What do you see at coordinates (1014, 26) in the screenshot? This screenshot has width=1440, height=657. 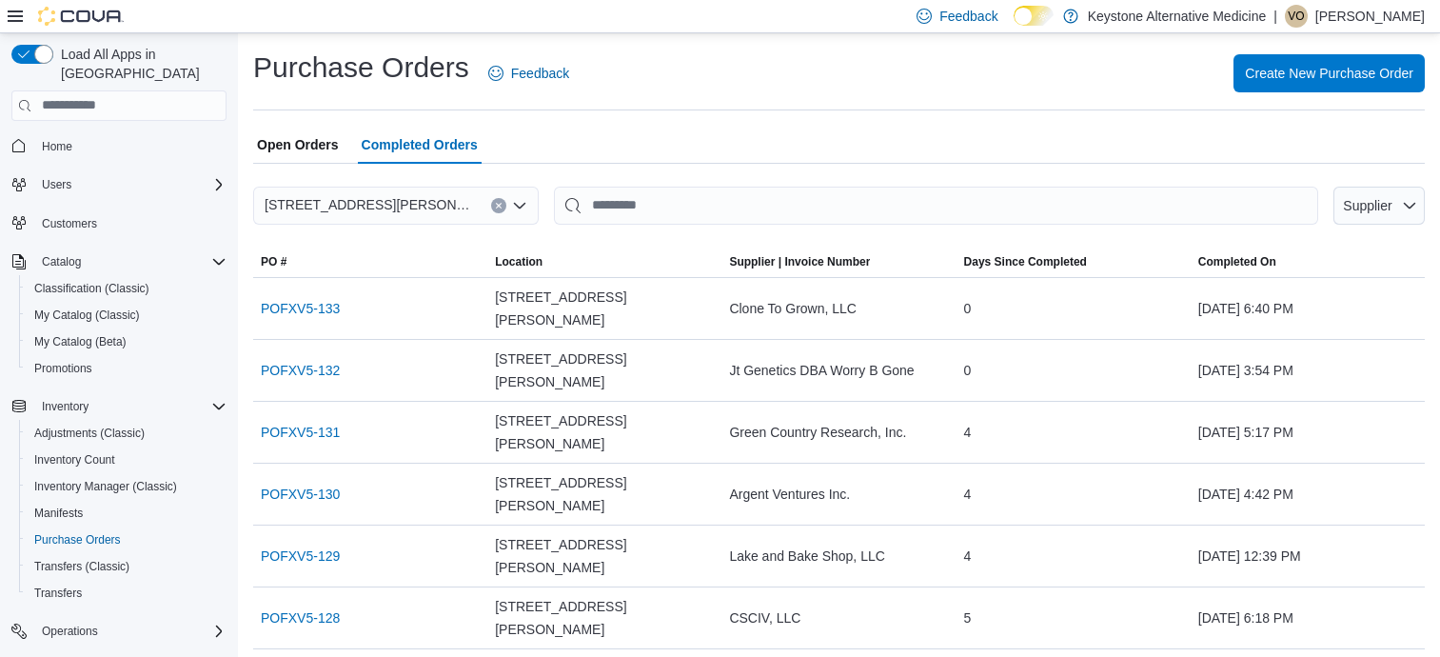 I see `span: Dark Mode` at bounding box center [1014, 26].